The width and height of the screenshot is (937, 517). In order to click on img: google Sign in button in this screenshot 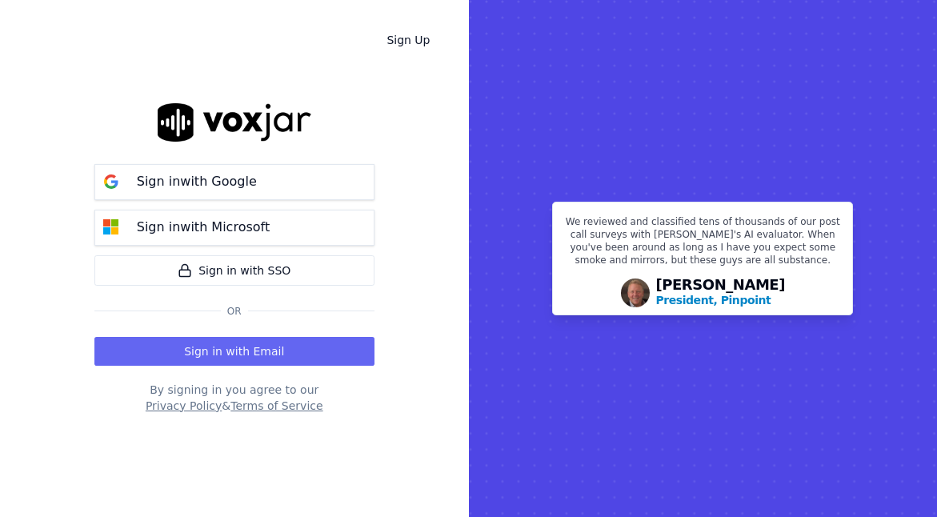, I will do `click(111, 182)`.